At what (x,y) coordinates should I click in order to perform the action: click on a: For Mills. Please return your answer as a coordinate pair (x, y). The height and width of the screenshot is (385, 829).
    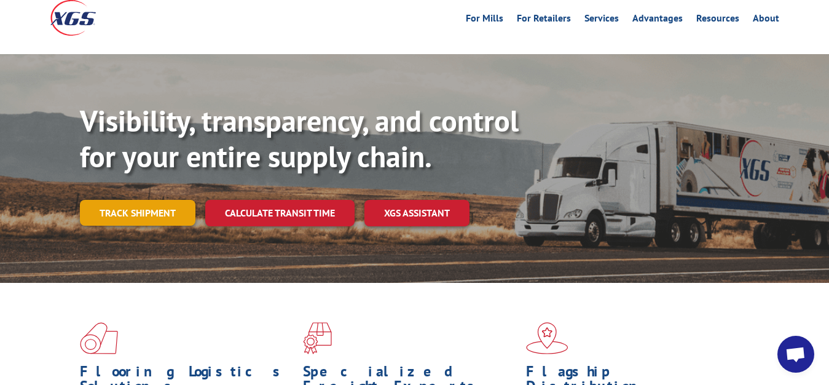
    Looking at the image, I should click on (484, 20).